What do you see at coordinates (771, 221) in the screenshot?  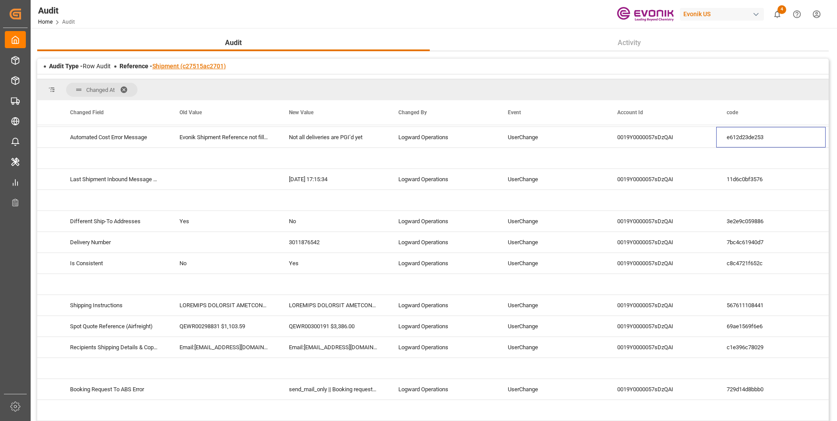 I see `div: 3e2e9c059886` at bounding box center [771, 221].